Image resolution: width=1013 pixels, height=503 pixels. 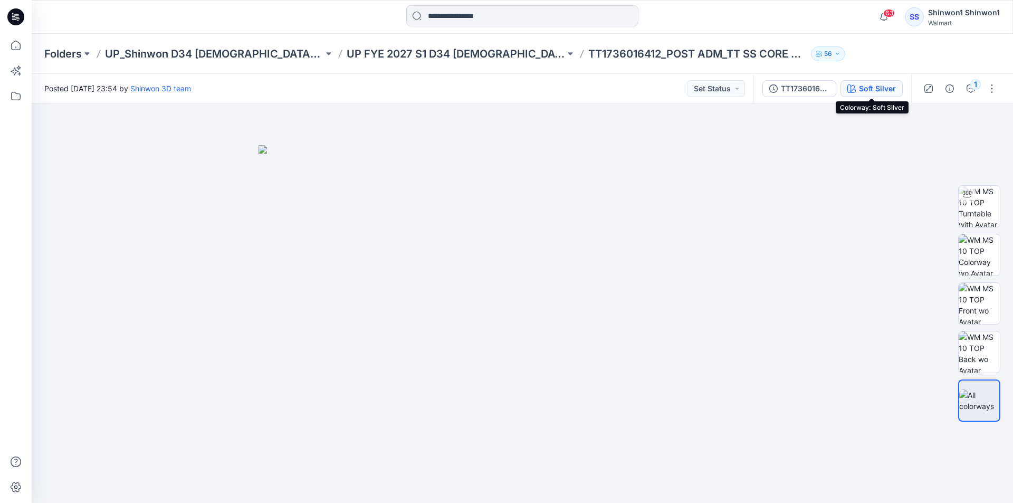 What do you see at coordinates (979, 255) in the screenshot?
I see `img: WM MS 10 TOP Colorway wo Avatar` at bounding box center [979, 255].